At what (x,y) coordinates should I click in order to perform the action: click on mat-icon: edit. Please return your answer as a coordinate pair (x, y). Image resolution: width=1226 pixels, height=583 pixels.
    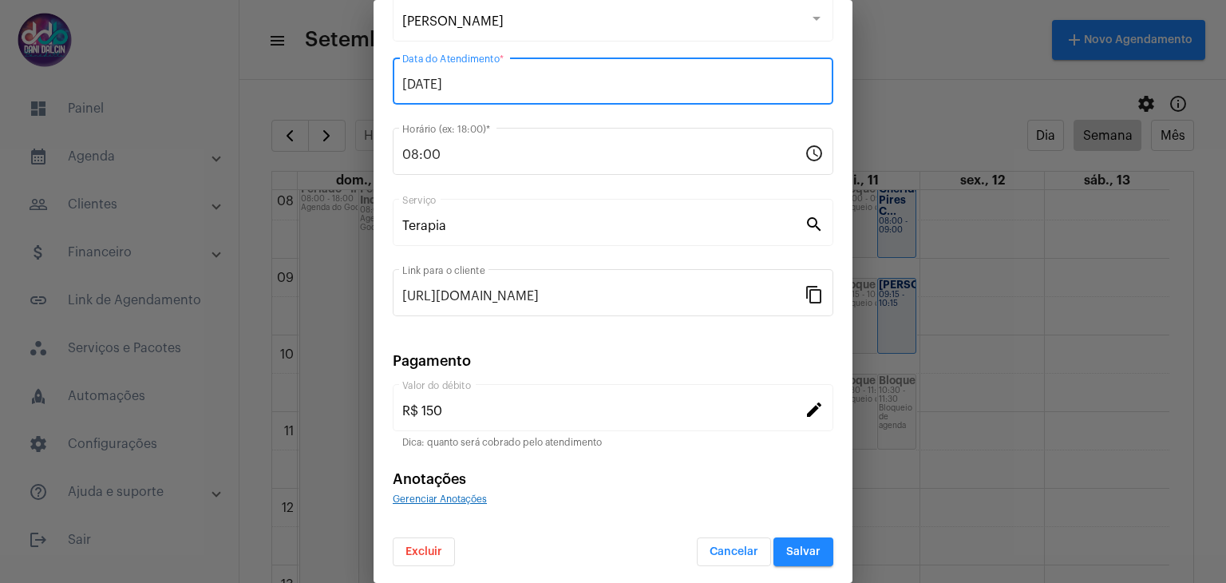
    Looking at the image, I should click on (814, 409).